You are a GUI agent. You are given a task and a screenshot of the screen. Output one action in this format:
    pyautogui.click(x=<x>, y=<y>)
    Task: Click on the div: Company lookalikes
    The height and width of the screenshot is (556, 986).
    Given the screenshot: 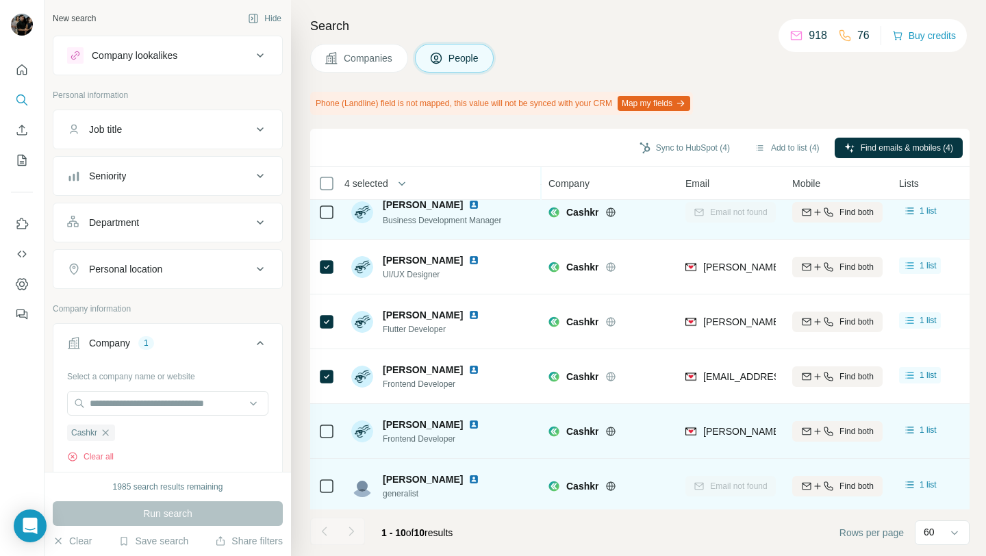 What is the action you would take?
    pyautogui.click(x=134, y=55)
    